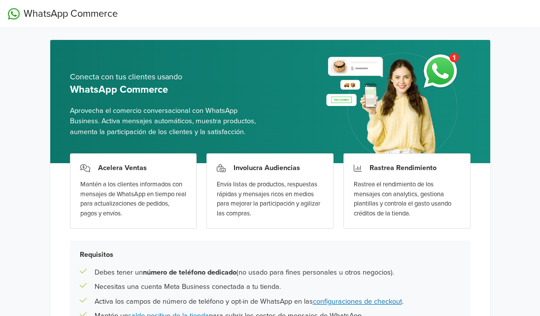 The image size is (540, 316). I want to click on a: configuraciones de checkout, so click(357, 301).